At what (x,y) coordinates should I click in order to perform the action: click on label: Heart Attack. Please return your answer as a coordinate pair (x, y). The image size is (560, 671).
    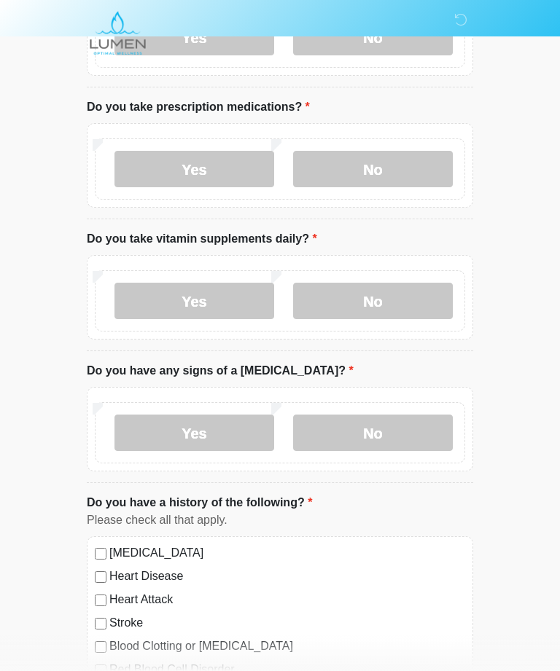
    Looking at the image, I should click on (287, 600).